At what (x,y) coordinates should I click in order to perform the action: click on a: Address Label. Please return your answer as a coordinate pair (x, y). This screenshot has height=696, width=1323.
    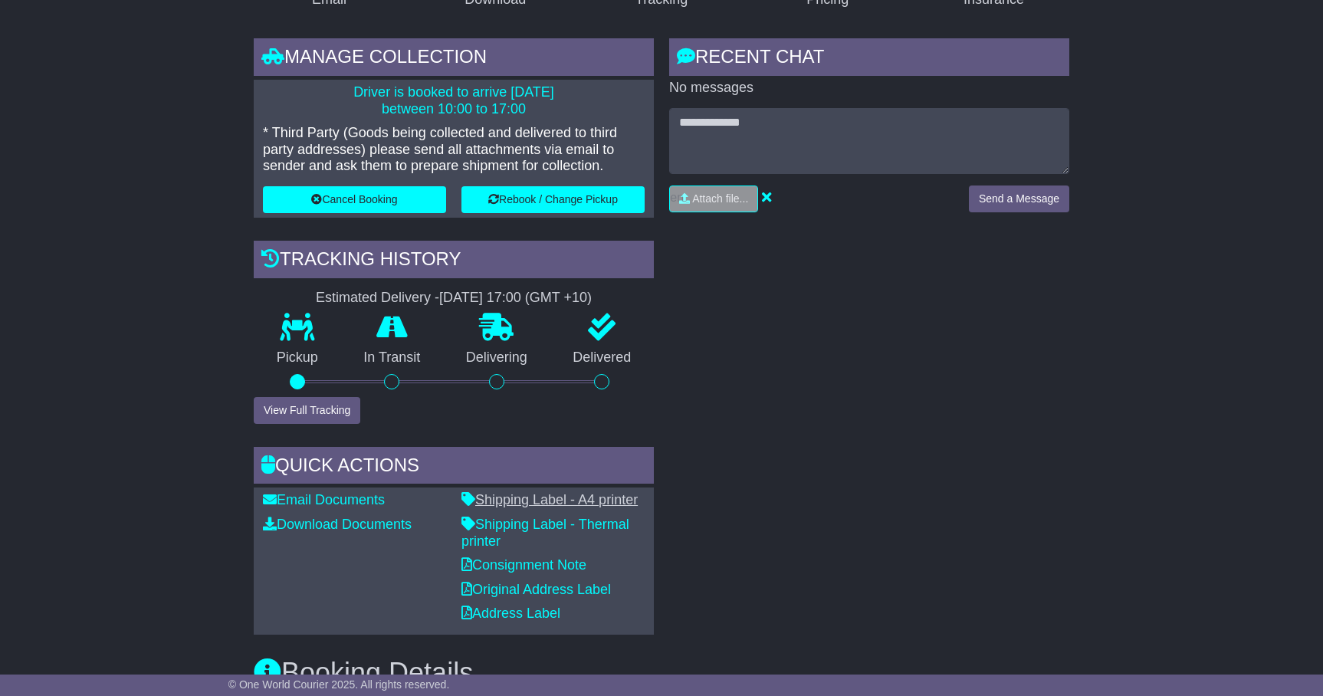
    Looking at the image, I should click on (510, 613).